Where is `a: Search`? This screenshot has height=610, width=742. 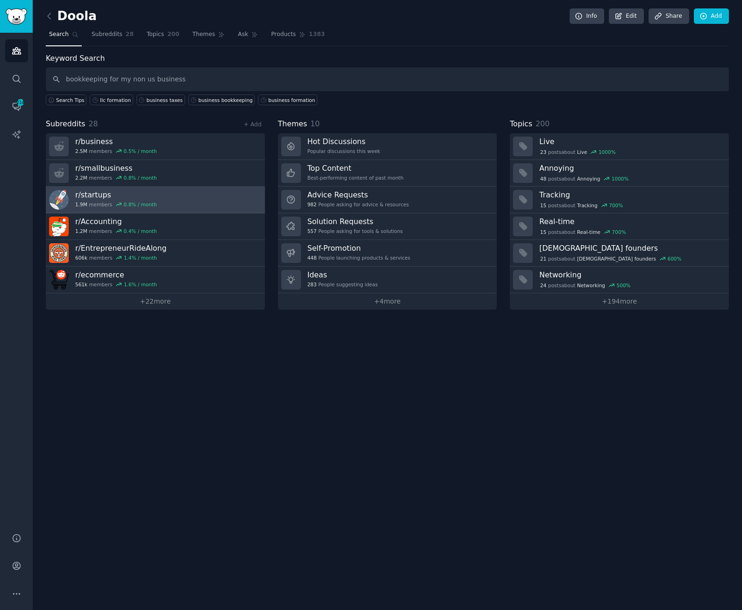
a: Search is located at coordinates (64, 36).